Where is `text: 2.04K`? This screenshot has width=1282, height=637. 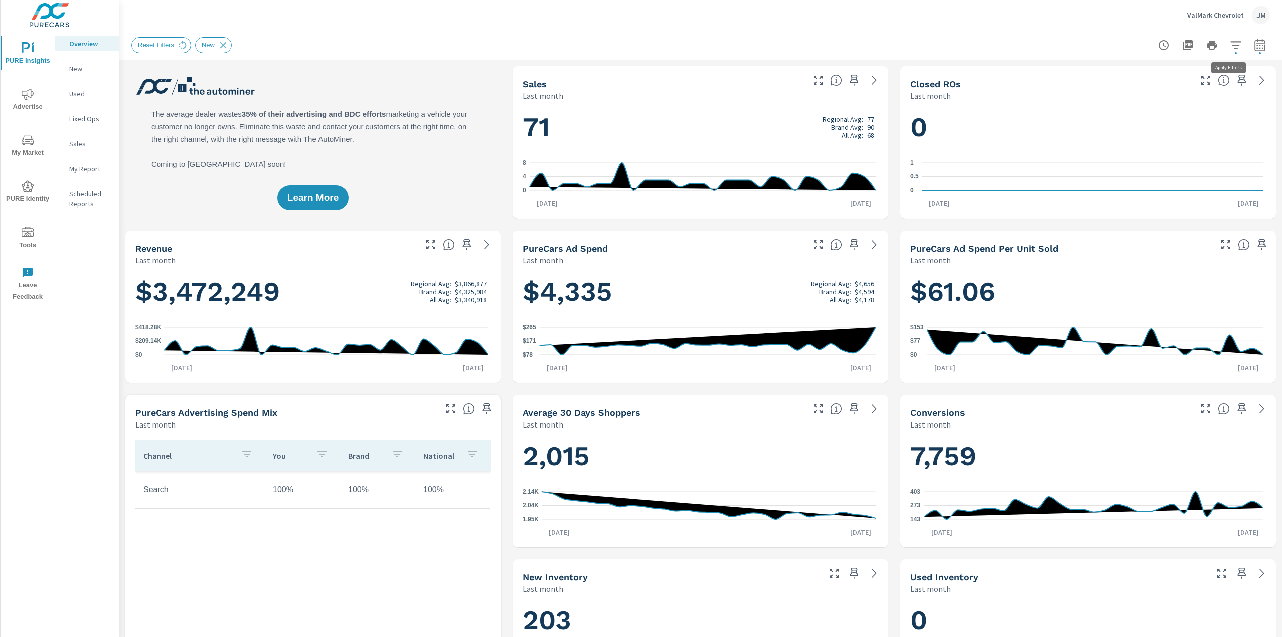
text: 2.04K is located at coordinates (531, 505).